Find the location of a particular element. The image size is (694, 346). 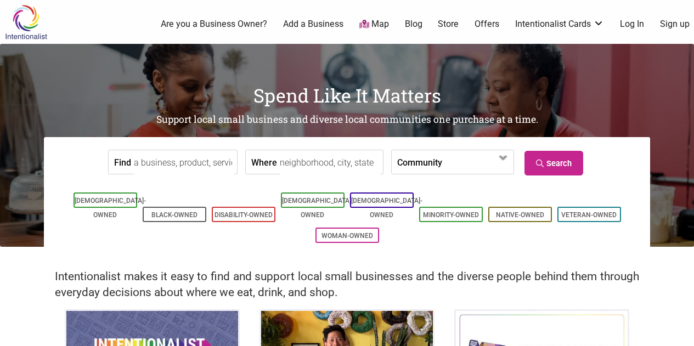

a: Log In is located at coordinates (632, 24).